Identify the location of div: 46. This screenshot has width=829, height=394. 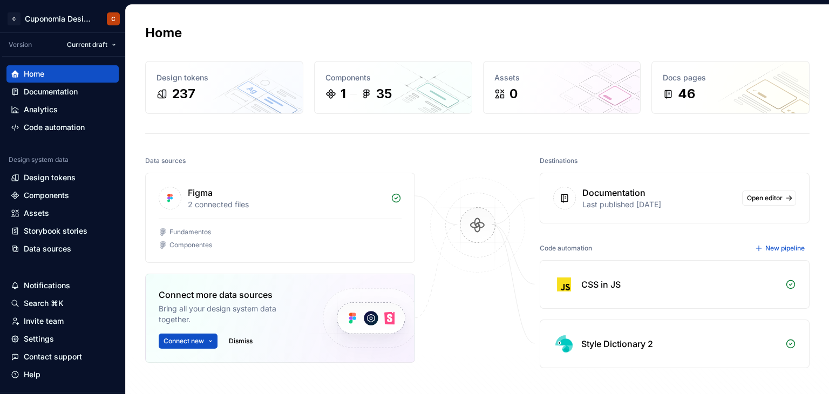
(686, 94).